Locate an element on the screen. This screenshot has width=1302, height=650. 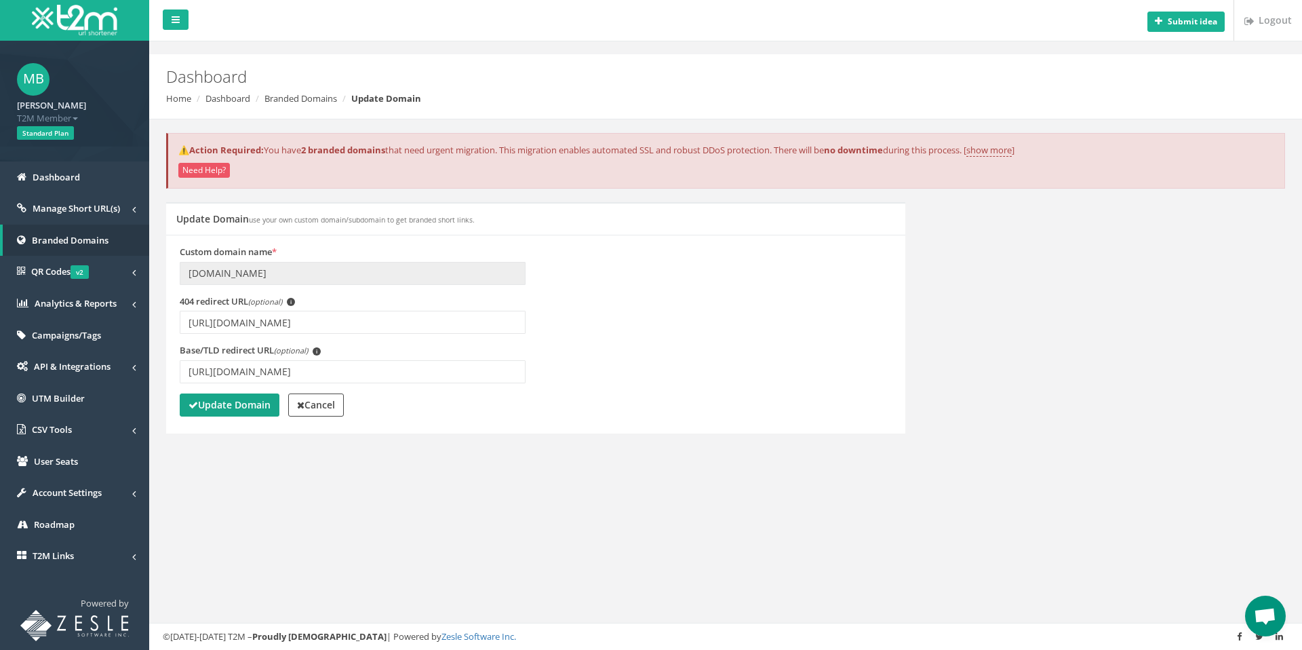
input: Enter TLD redirect URL is located at coordinates (353, 372).